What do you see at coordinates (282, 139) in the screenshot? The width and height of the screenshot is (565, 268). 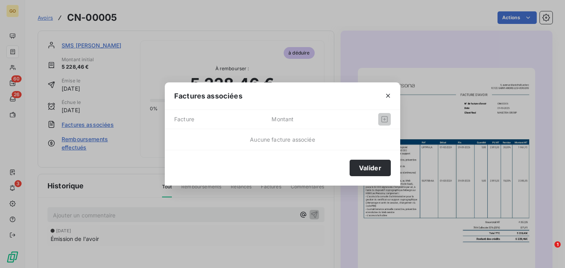 I see `span: Aucune facture associée` at bounding box center [282, 139].